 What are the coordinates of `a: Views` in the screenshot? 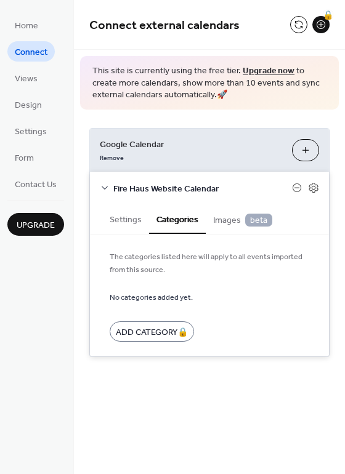 It's located at (26, 78).